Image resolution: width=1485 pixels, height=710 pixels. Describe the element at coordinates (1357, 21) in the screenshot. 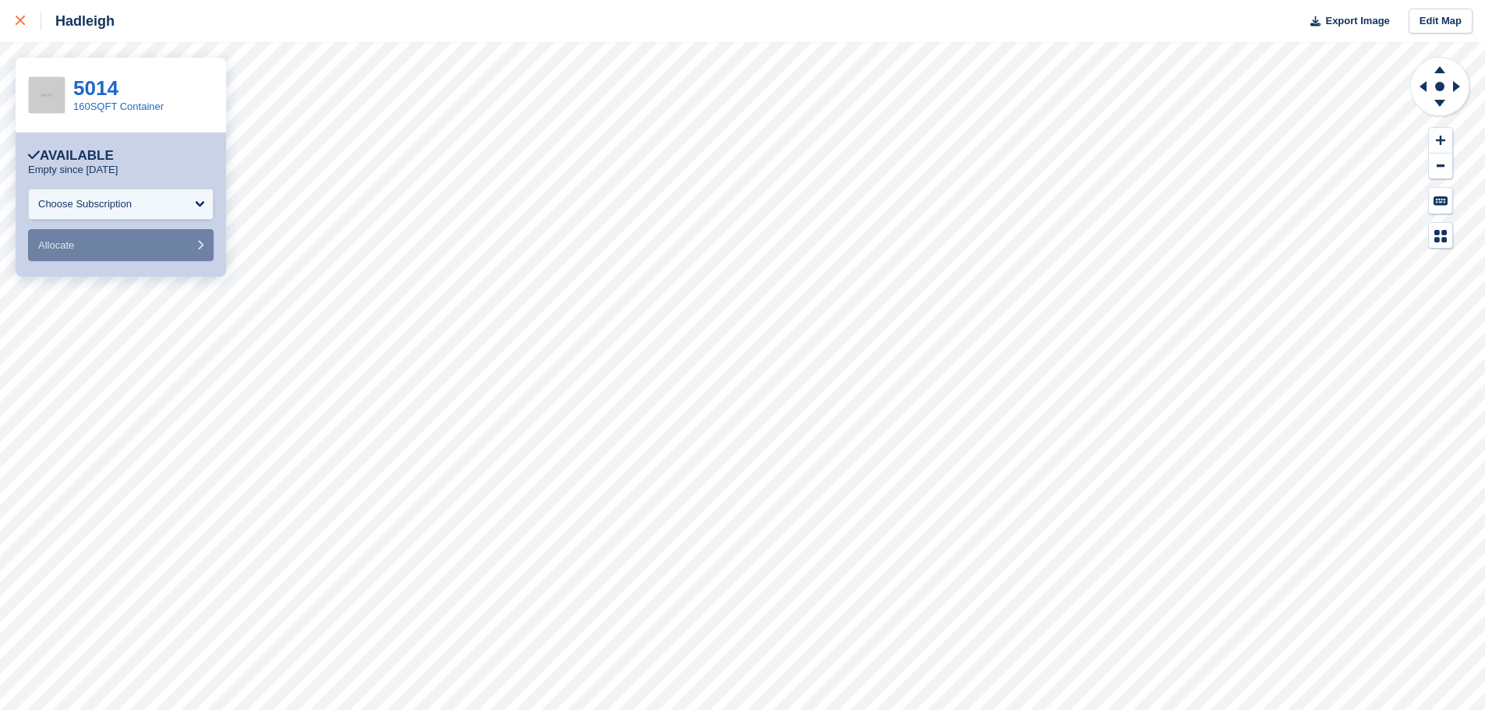

I see `span: Export Image` at that location.